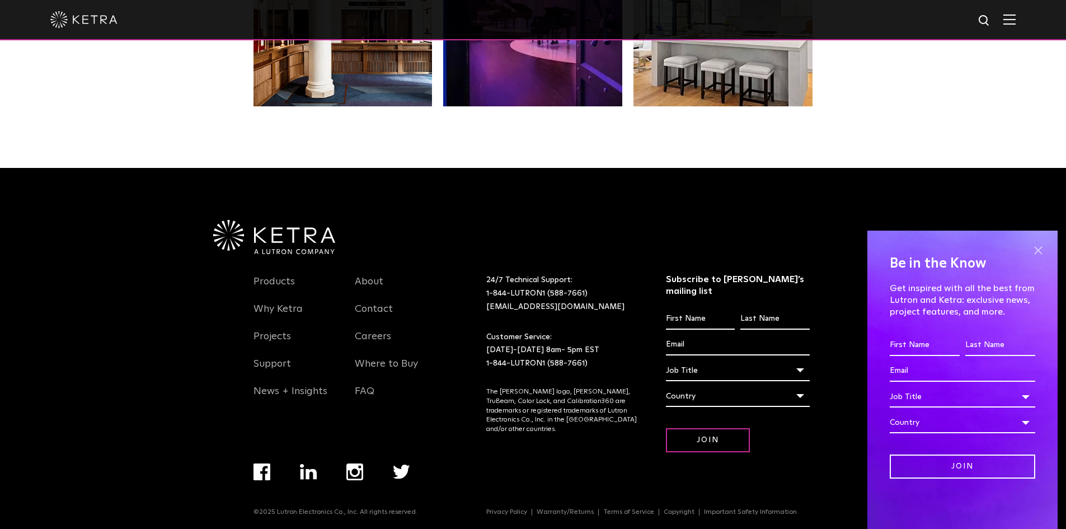  What do you see at coordinates (629, 512) in the screenshot?
I see `a: Terms of Service` at bounding box center [629, 512].